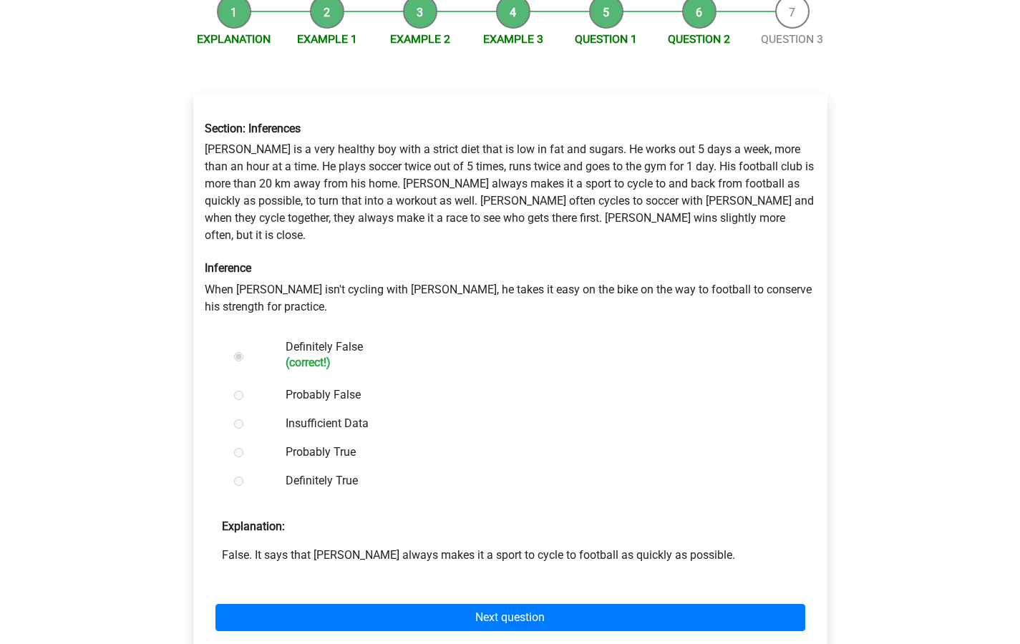  I want to click on a: Explanation, so click(233, 39).